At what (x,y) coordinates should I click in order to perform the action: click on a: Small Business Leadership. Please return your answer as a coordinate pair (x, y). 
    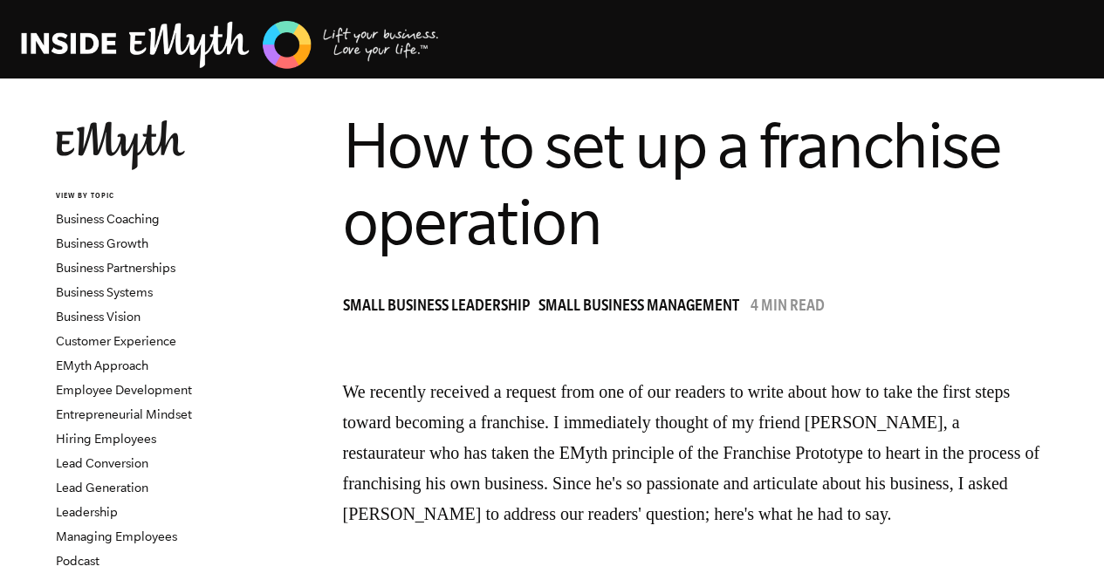
    Looking at the image, I should click on (441, 308).